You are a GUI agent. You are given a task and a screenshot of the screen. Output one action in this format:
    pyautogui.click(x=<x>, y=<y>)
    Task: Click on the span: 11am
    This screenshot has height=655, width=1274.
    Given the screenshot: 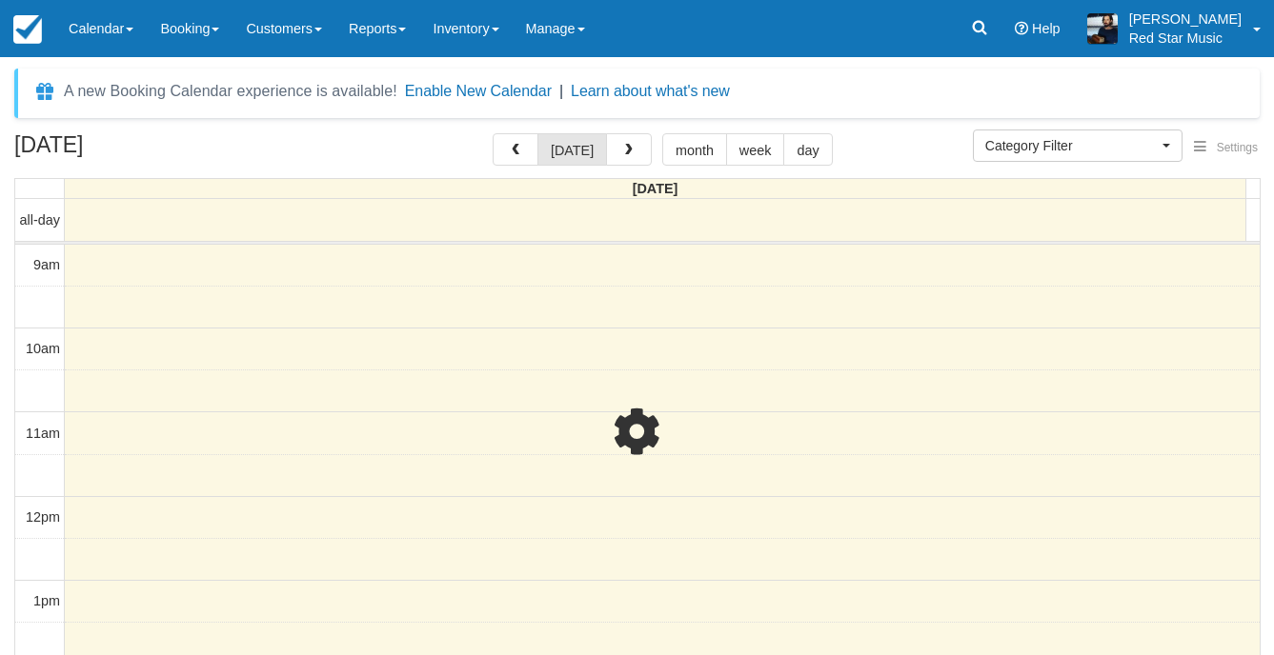 What is the action you would take?
    pyautogui.click(x=43, y=433)
    